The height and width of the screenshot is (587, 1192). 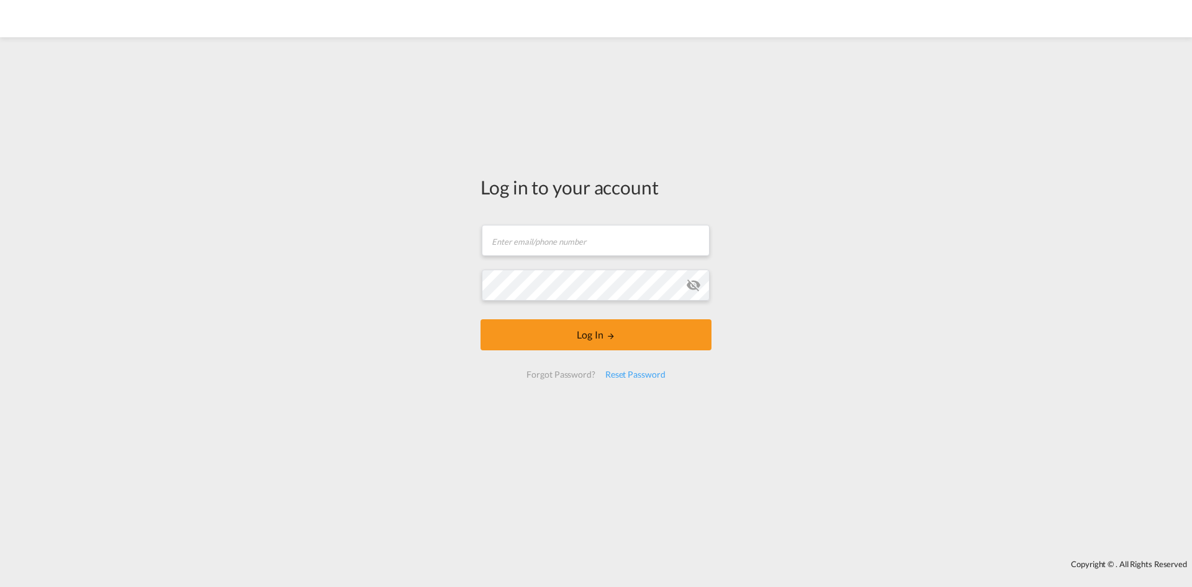 What do you see at coordinates (561, 374) in the screenshot?
I see `div: Forgot Password?` at bounding box center [561, 374].